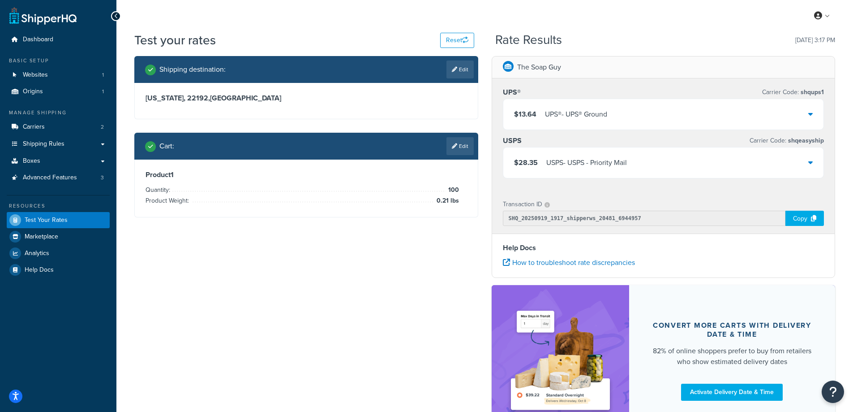 The image size is (853, 412). I want to click on a: Dashboard, so click(58, 39).